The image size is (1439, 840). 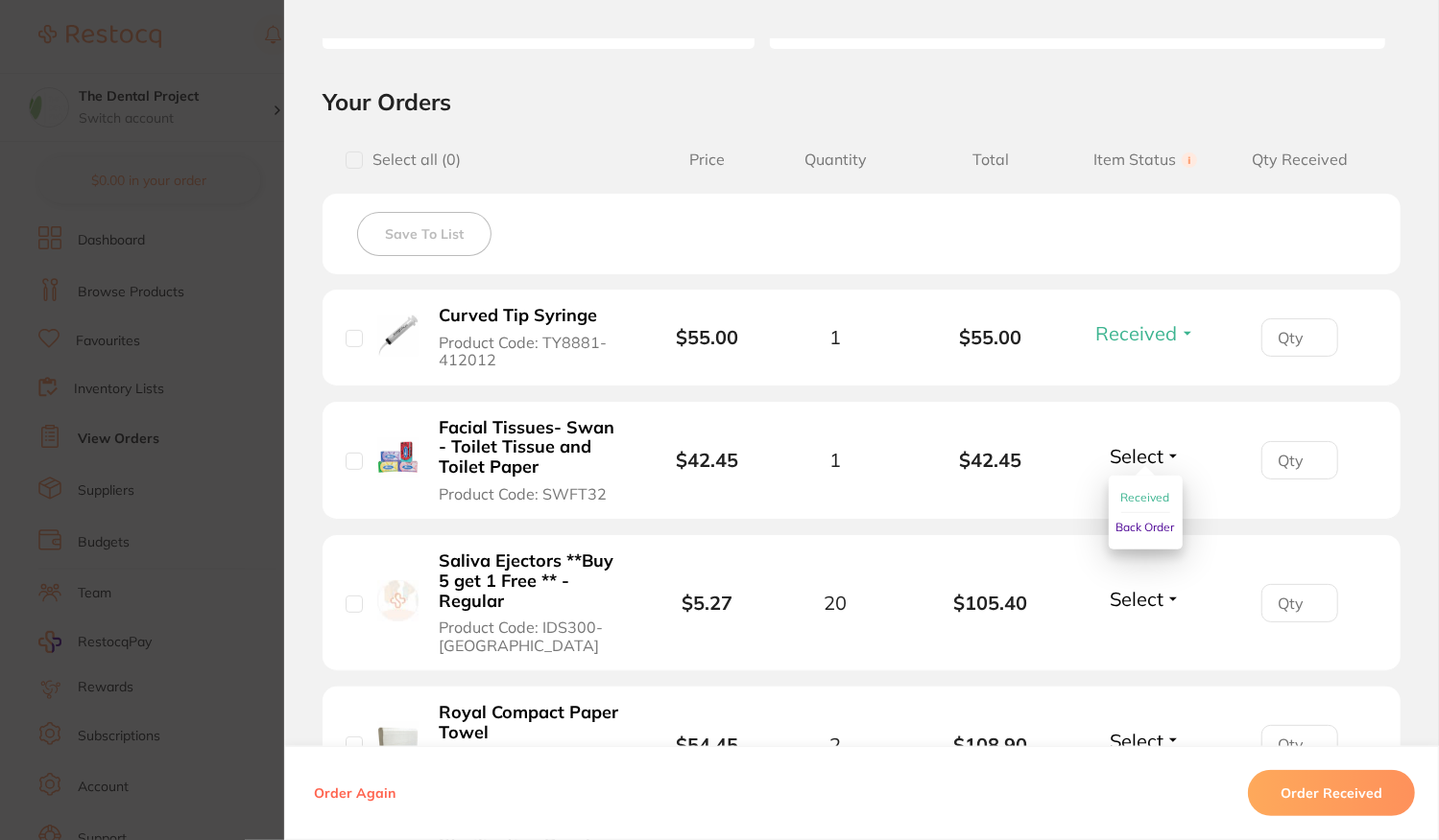 What do you see at coordinates (412, 159) in the screenshot?
I see `span: Select all ( 0 )` at bounding box center [412, 159].